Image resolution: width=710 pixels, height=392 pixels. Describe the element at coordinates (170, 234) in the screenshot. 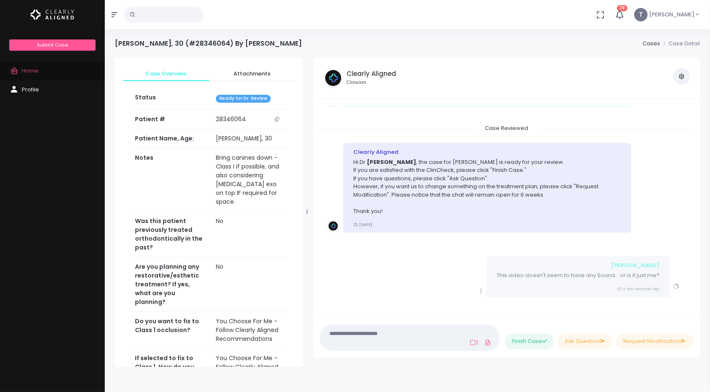

I see `th: Was this patient previously treated orthodontically in the past?` at that location.